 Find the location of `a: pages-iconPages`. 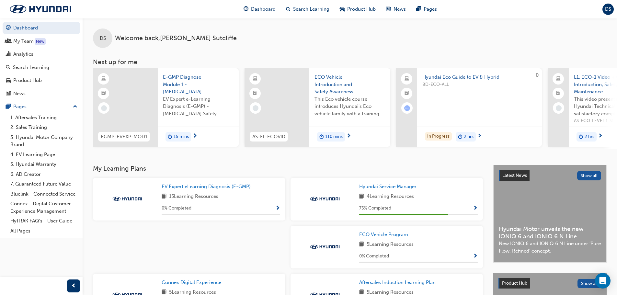

a: pages-iconPages is located at coordinates (426, 9).